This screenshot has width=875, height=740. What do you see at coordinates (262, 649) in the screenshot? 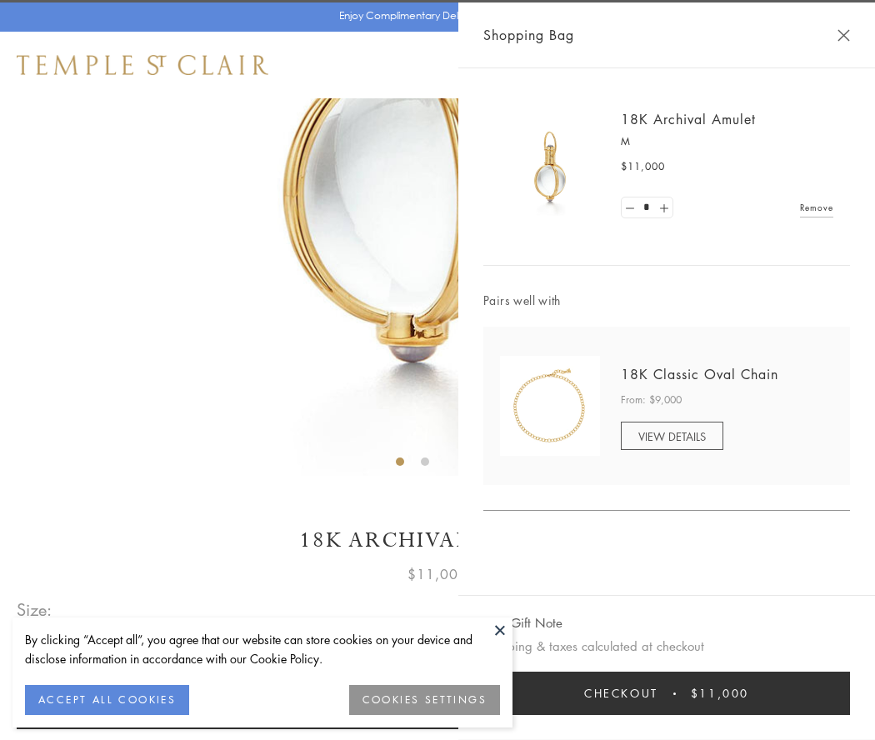
I see `div: By clicking “Accept all”, you agree that our website can store cookies on your device and disclos...` at bounding box center [262, 649].